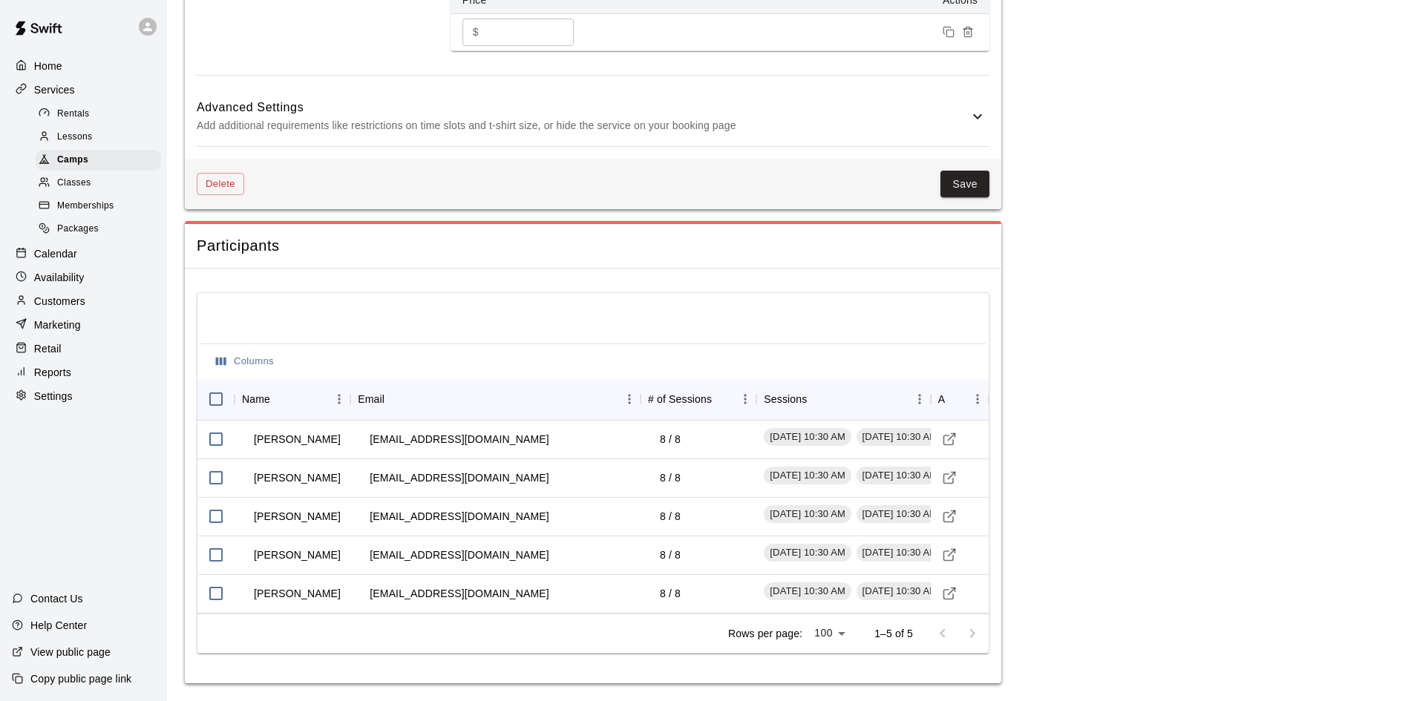  I want to click on div: Lessons, so click(98, 137).